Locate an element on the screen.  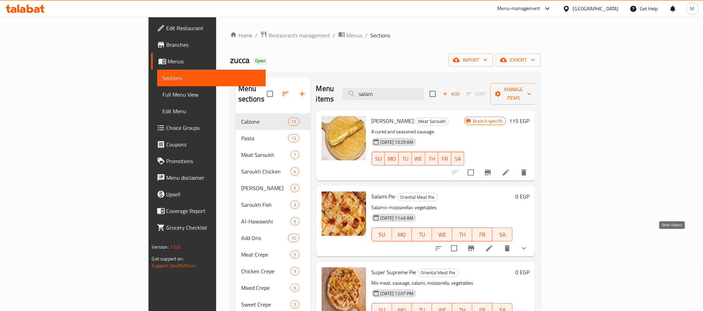
span: Branch specific is located at coordinates (488, 121).